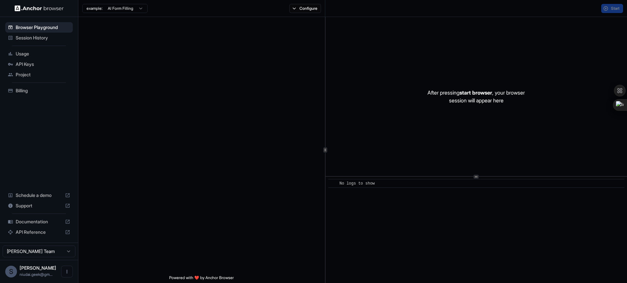  I want to click on div: S, so click(11, 272).